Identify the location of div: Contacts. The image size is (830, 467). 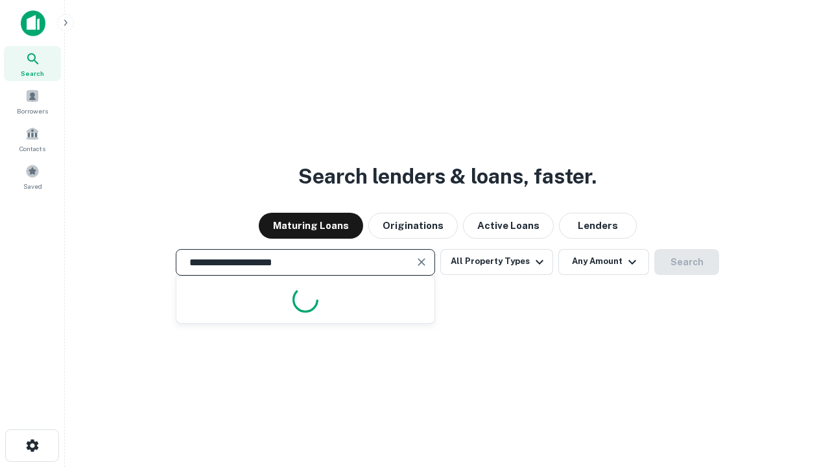
(32, 139).